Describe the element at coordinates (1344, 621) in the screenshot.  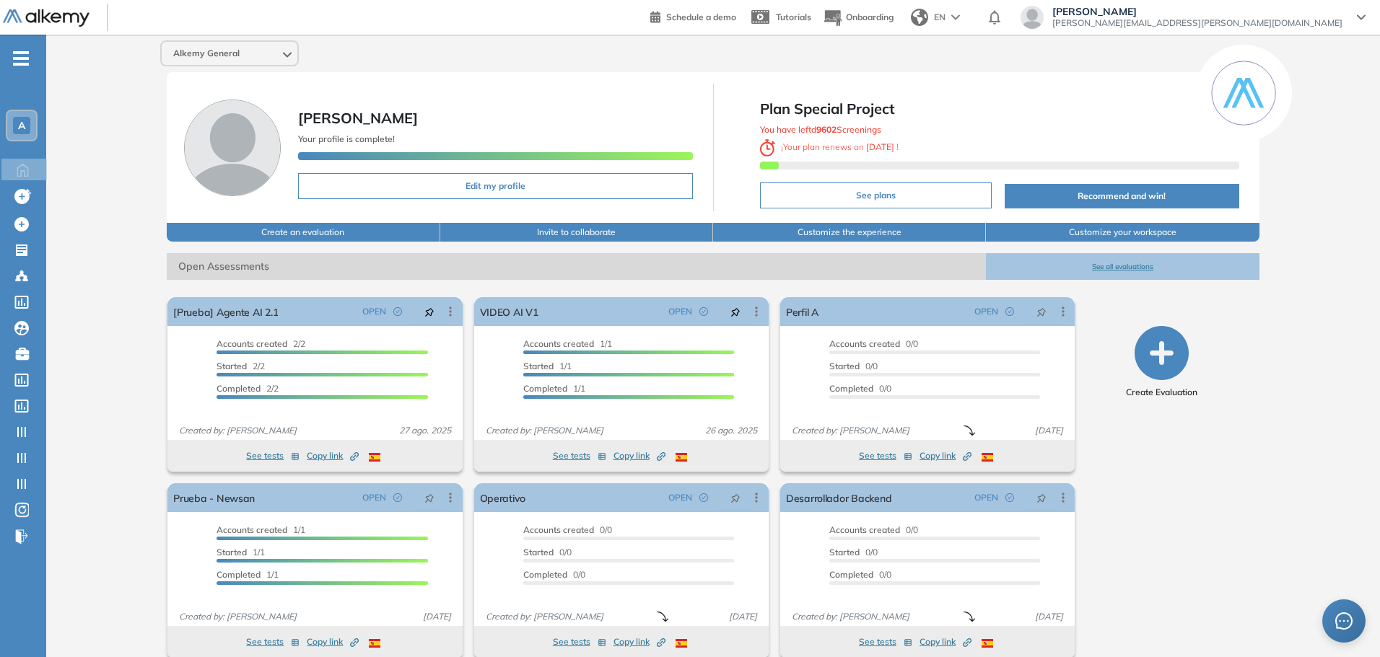
I see `span: message` at that location.